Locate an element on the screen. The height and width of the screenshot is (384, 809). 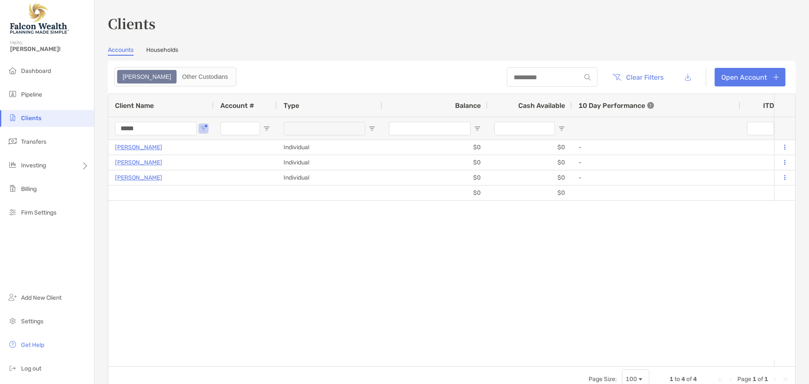
span: Cash Available is located at coordinates (541, 105).